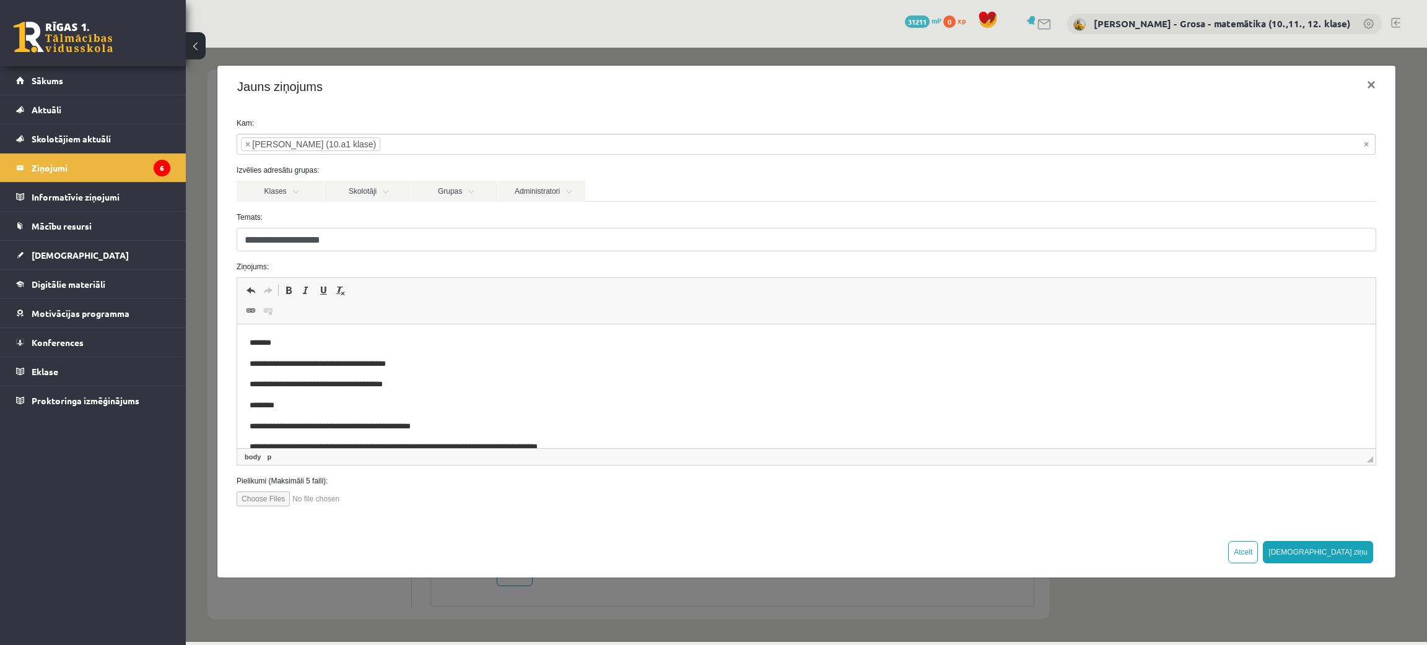 Image resolution: width=1427 pixels, height=645 pixels. Describe the element at coordinates (917, 22) in the screenshot. I see `span: 31211` at that location.